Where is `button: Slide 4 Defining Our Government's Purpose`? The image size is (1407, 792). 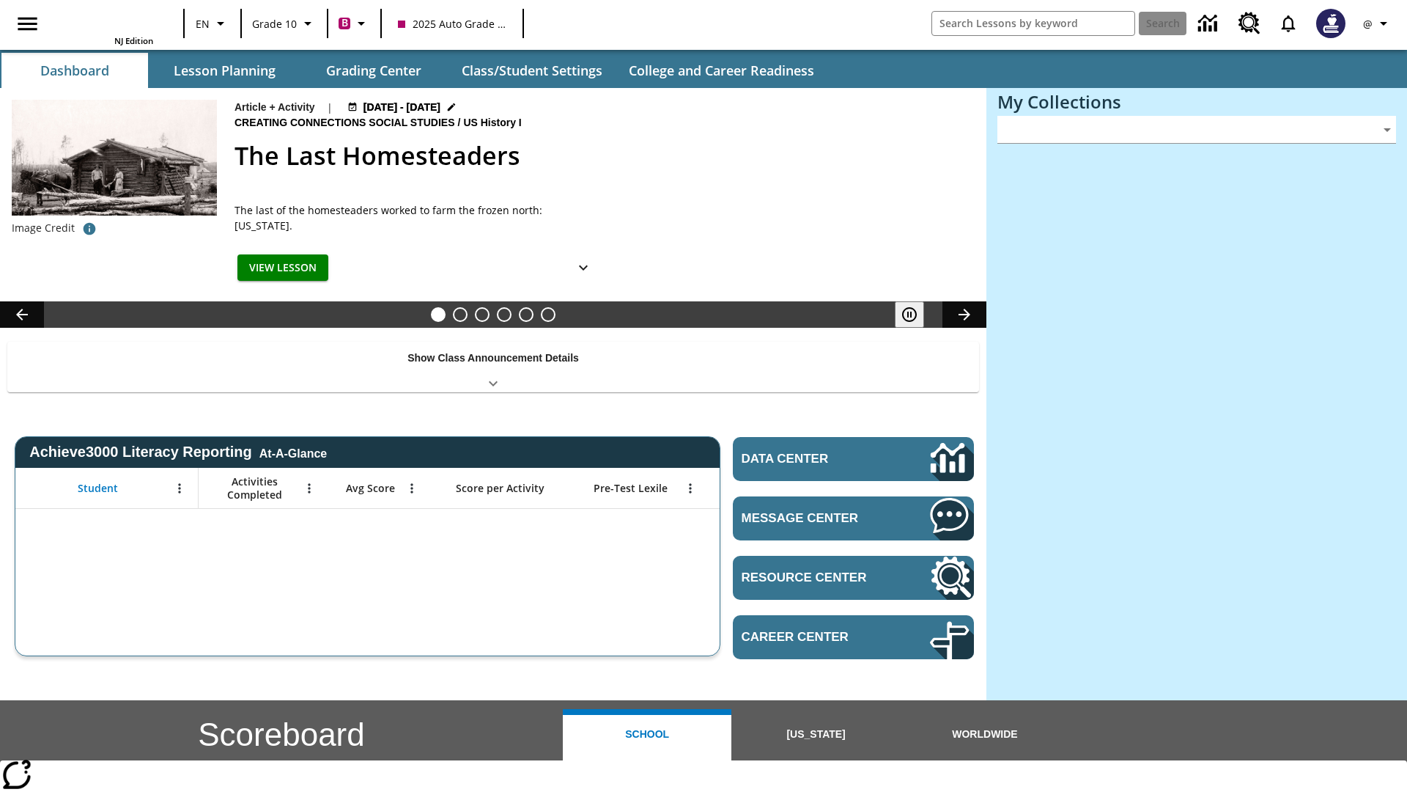 button: Slide 4 Defining Our Government's Purpose is located at coordinates (504, 314).